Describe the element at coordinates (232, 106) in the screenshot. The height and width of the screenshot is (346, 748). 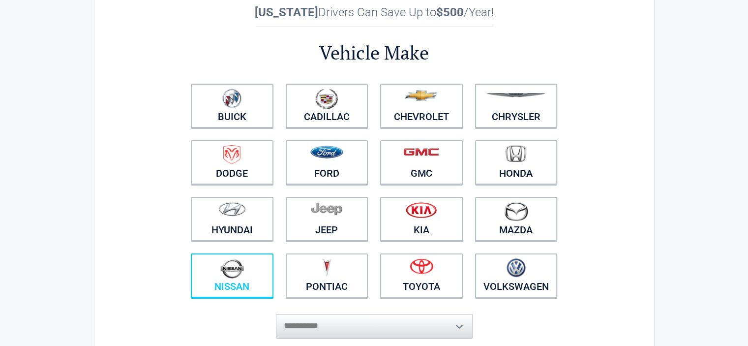
I see `a: Buick` at that location.